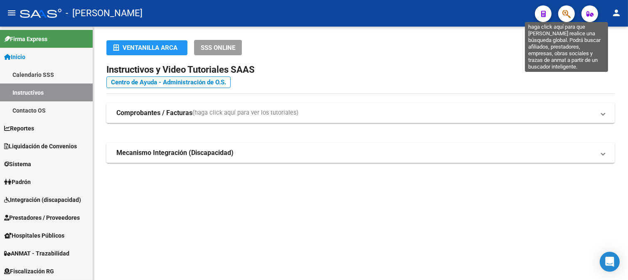 This screenshot has width=628, height=280. What do you see at coordinates (42, 200) in the screenshot?
I see `span: Integración (discapacidad)` at bounding box center [42, 200].